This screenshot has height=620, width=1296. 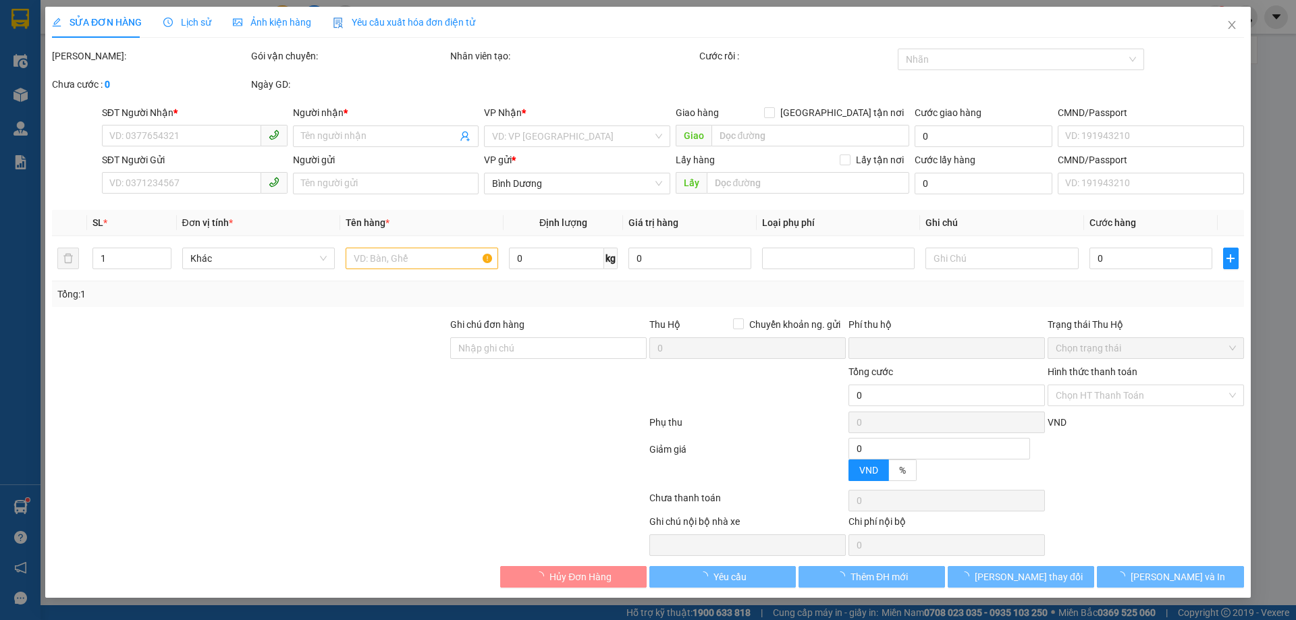 What do you see at coordinates (487, 325) in the screenshot?
I see `label: Ghi chú đơn hàng` at bounding box center [487, 325].